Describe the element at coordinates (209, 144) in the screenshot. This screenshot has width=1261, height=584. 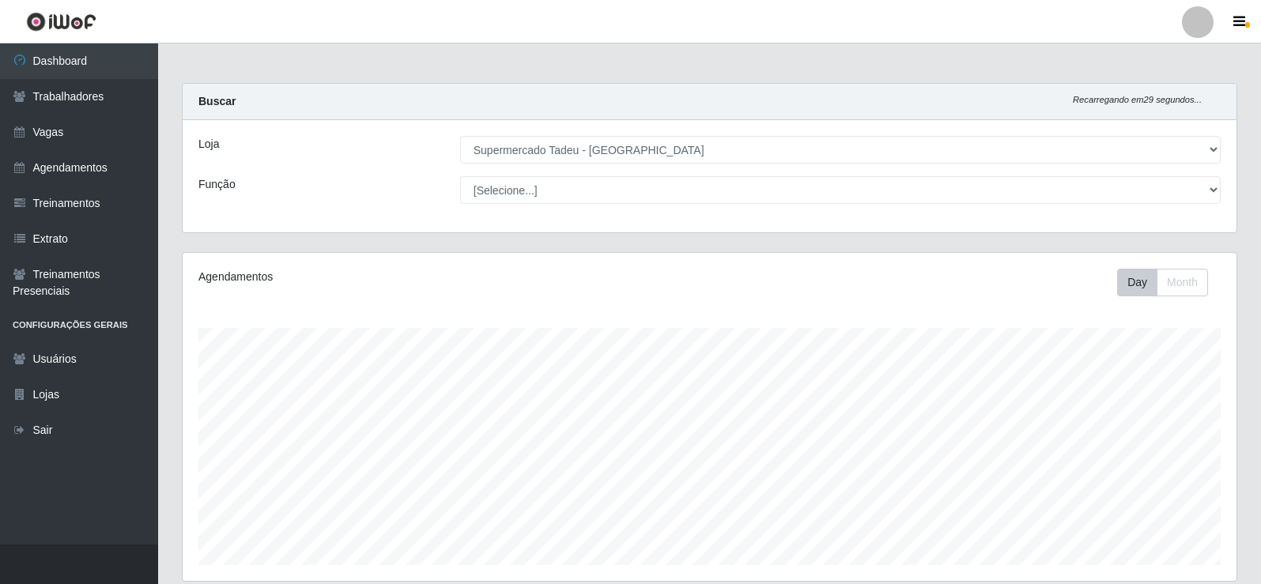
I see `label: Loja` at that location.